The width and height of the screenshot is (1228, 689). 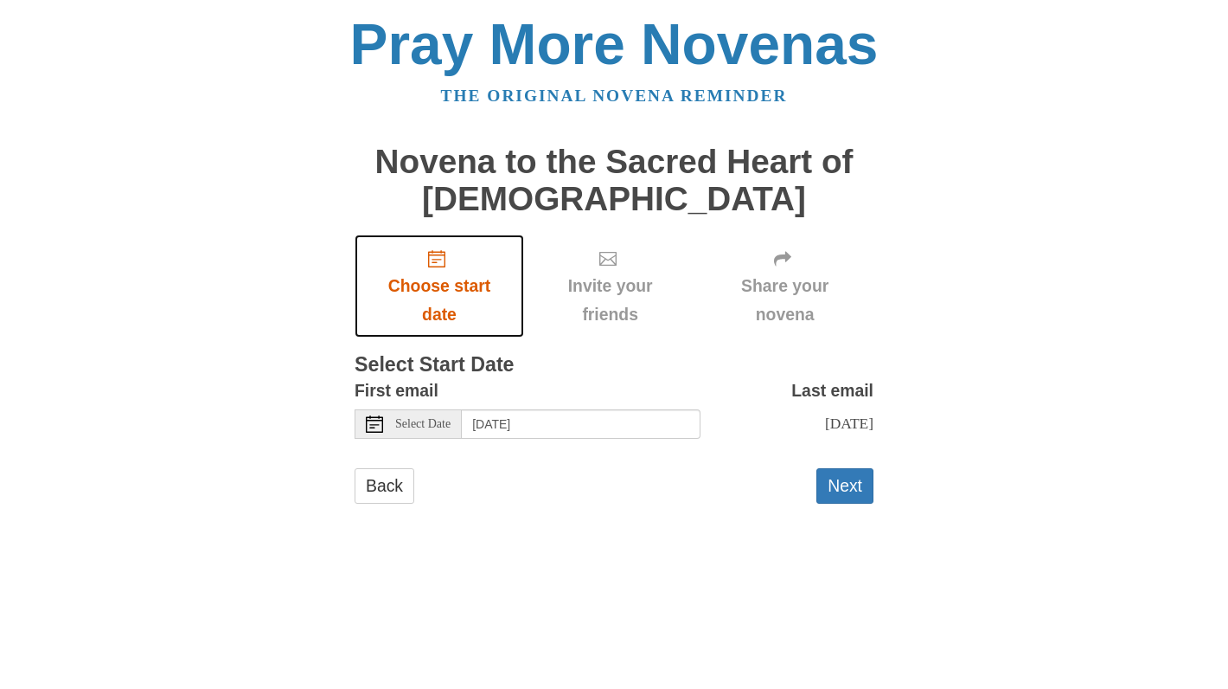 I want to click on h3: Select Start Date, so click(x=614, y=365).